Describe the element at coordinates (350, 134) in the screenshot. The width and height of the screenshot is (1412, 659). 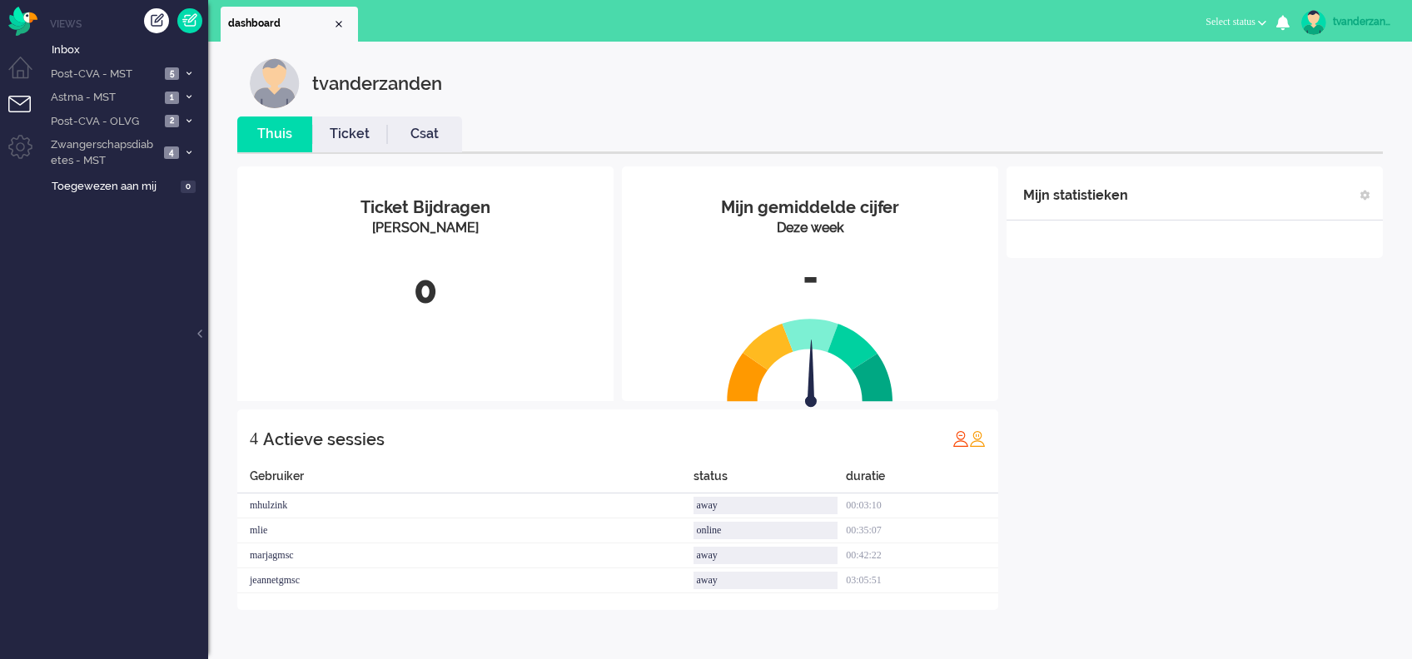
I see `li: Ticket` at that location.